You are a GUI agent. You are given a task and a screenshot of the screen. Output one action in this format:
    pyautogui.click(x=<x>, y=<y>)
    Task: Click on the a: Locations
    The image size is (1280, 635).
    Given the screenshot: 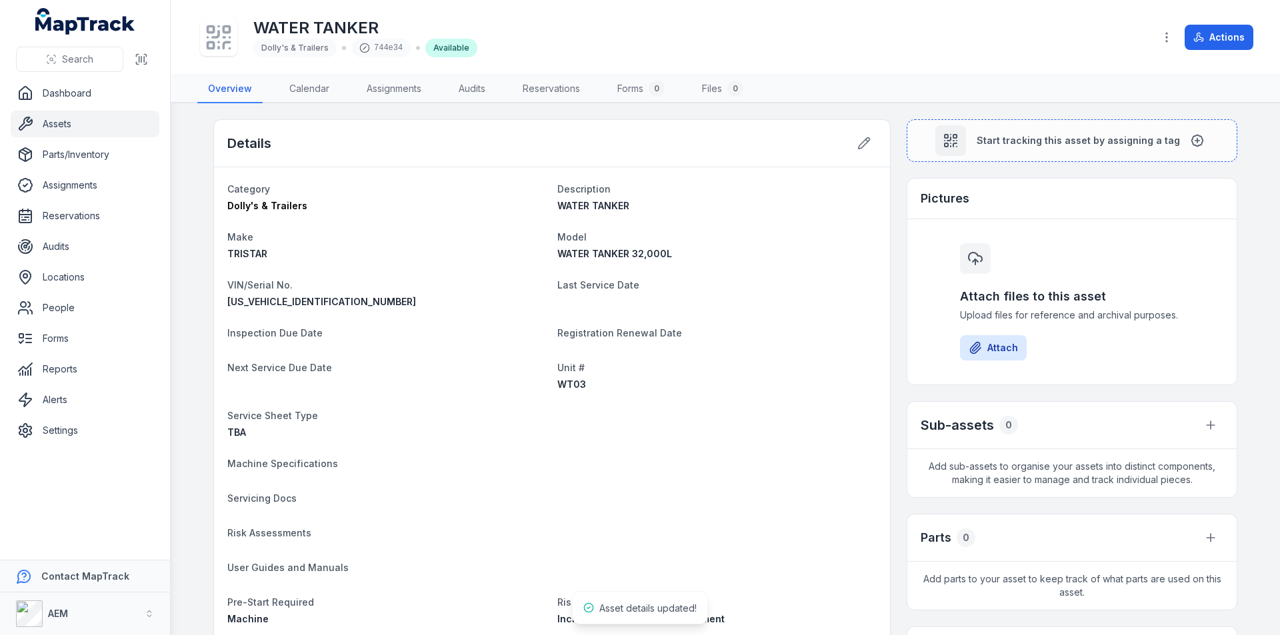 What is the action you would take?
    pyautogui.click(x=85, y=277)
    